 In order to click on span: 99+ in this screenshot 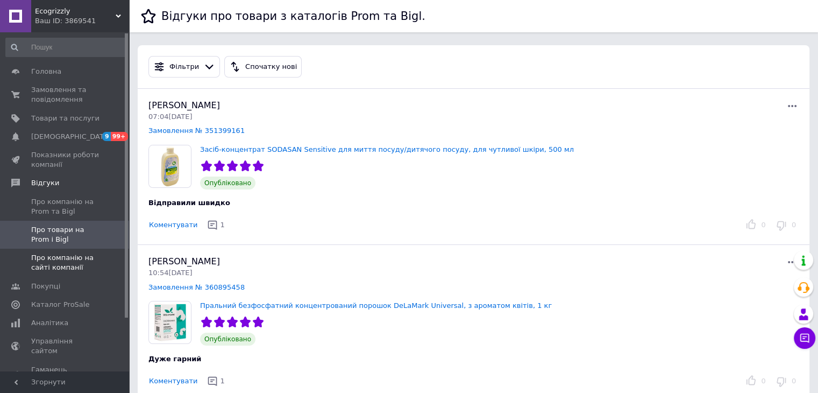, I will do `click(119, 136)`.